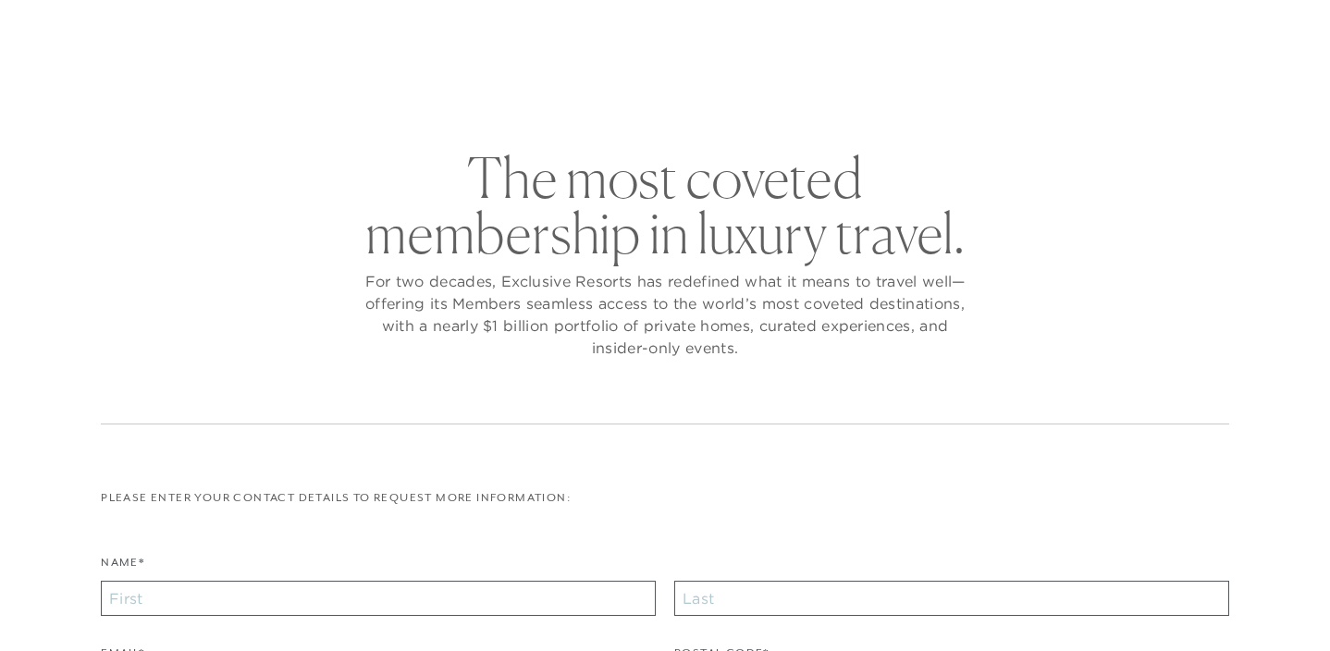 This screenshot has width=1330, height=651. I want to click on h2: The most coveted membership in luxury travel., so click(665, 205).